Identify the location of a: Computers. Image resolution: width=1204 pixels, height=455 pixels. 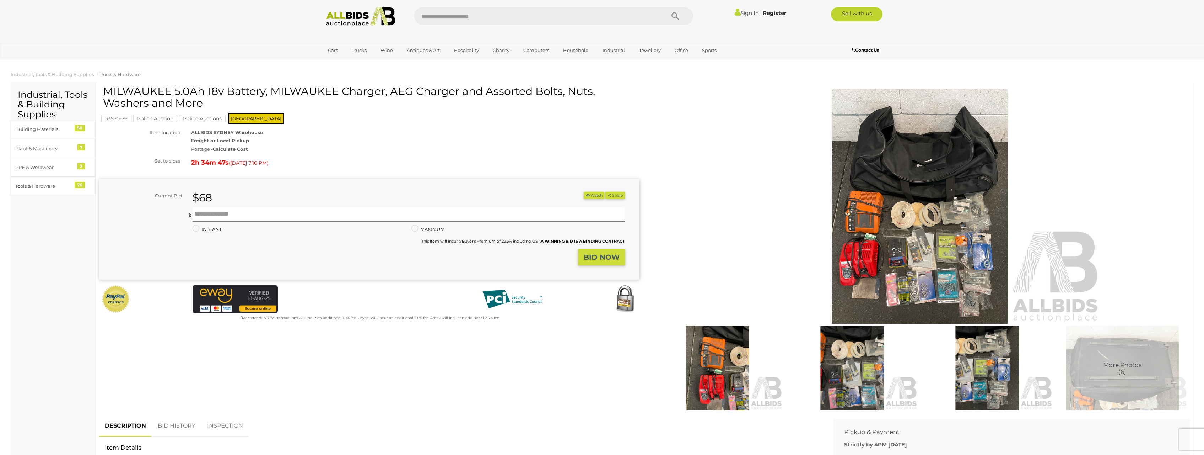
(536, 50).